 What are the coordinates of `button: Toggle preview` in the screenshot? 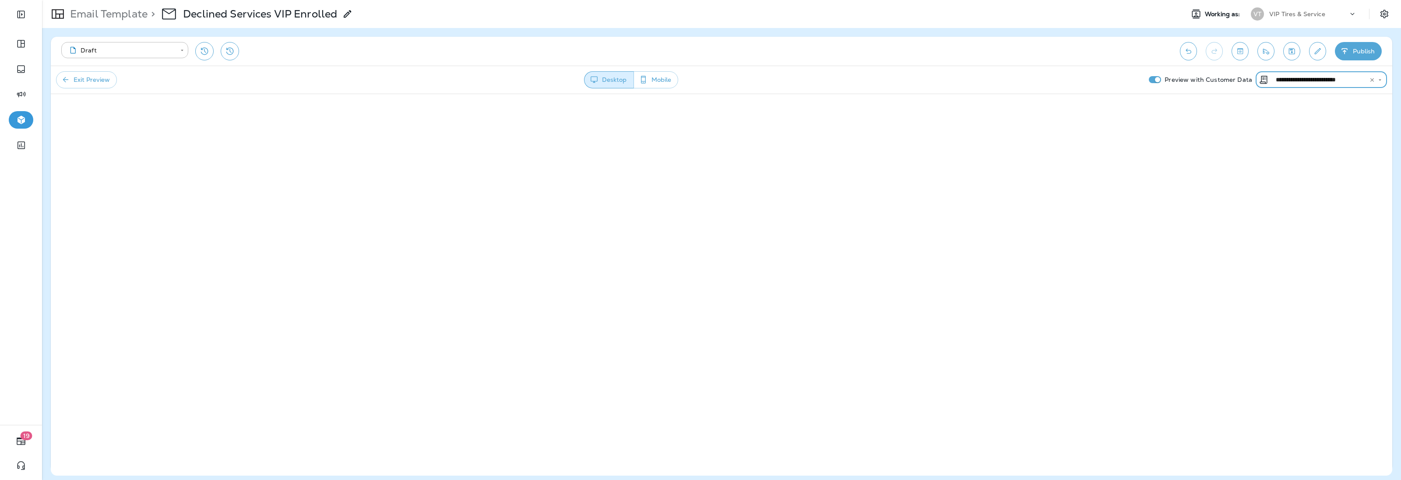 It's located at (1240, 51).